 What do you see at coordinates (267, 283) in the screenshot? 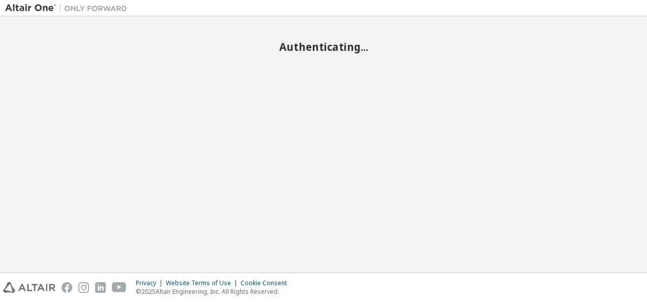
I see `div: Cookie Consent` at bounding box center [267, 283].